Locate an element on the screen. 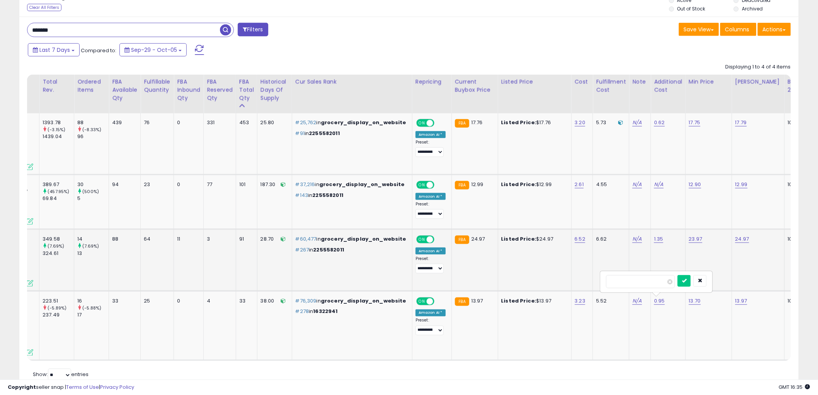  div: 4.55 is located at coordinates (610, 184).